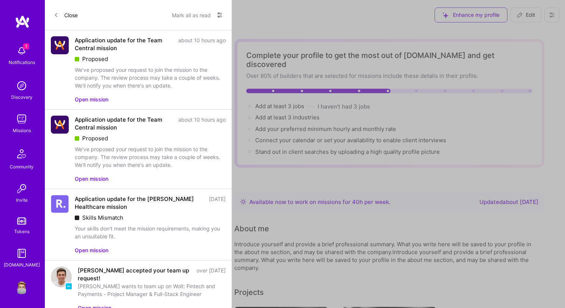 This screenshot has height=308, width=565. What do you see at coordinates (22, 130) in the screenshot?
I see `div: Missions` at bounding box center [22, 130].